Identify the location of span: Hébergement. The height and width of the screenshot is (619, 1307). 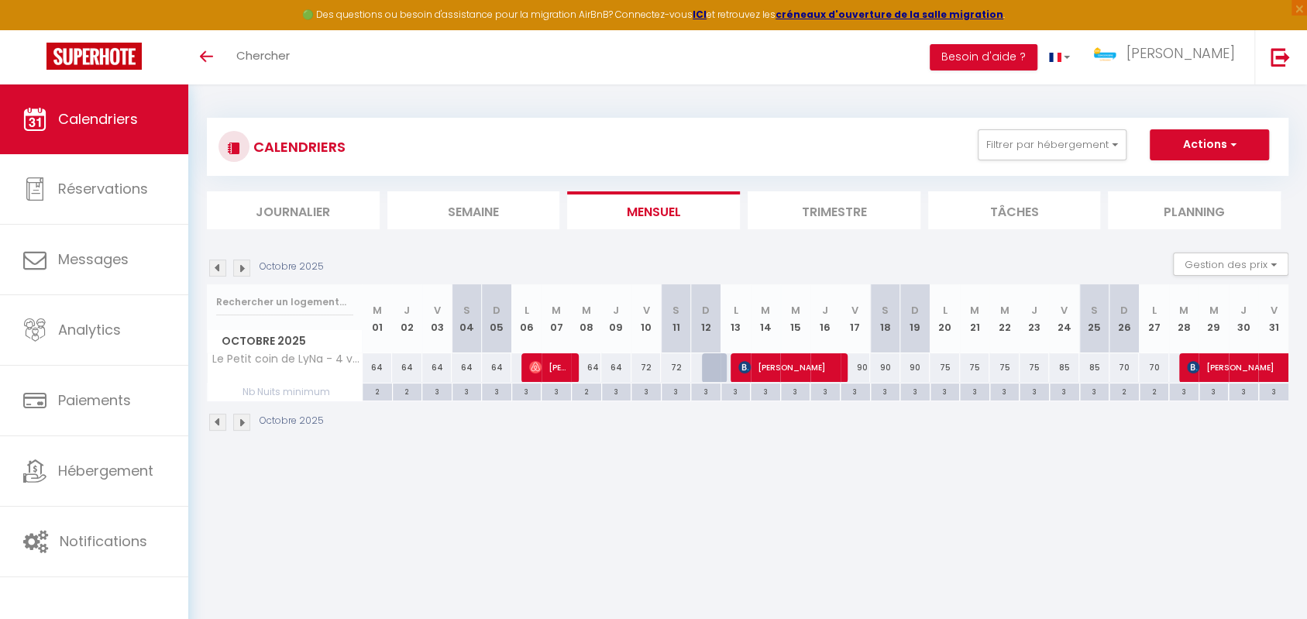
(105, 470).